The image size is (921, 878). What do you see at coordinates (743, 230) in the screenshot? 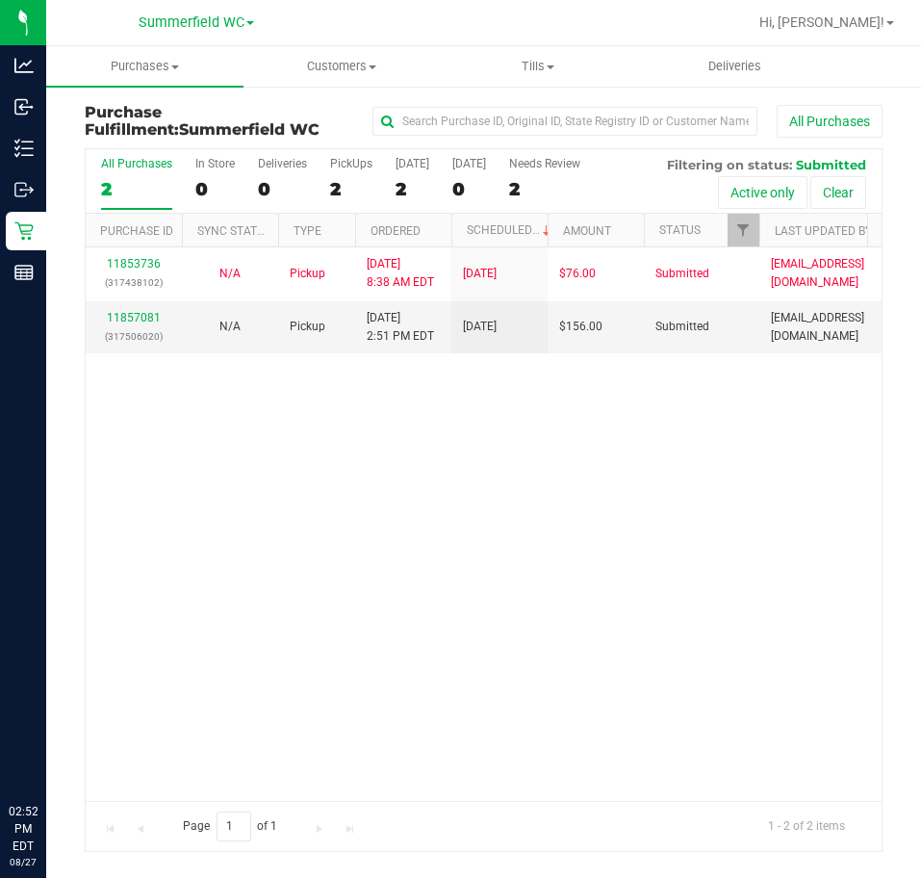
I see `a: Filter` at bounding box center [743, 230].